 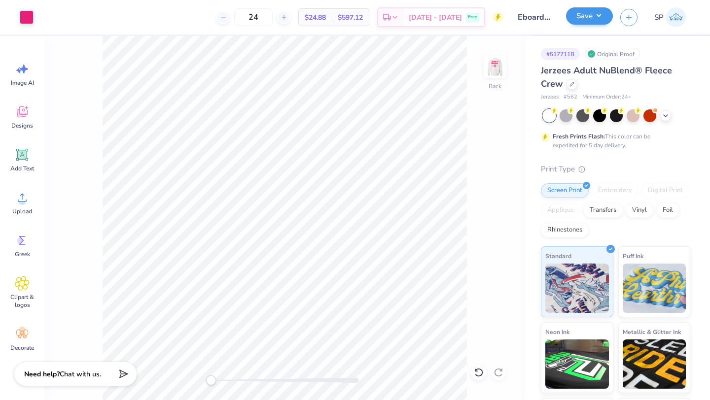 I want to click on div: Back, so click(x=495, y=86).